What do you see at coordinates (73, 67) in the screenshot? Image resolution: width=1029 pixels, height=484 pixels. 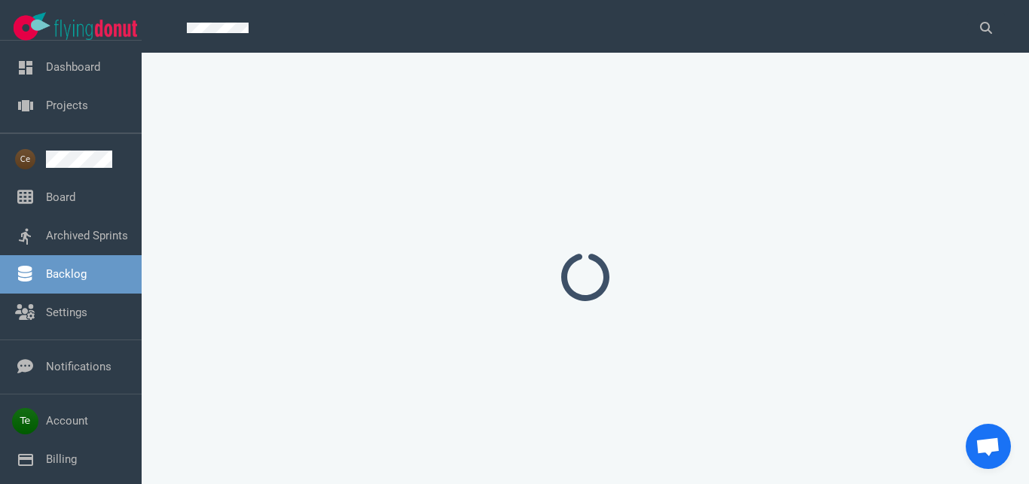 I see `a: Dashboard` at bounding box center [73, 67].